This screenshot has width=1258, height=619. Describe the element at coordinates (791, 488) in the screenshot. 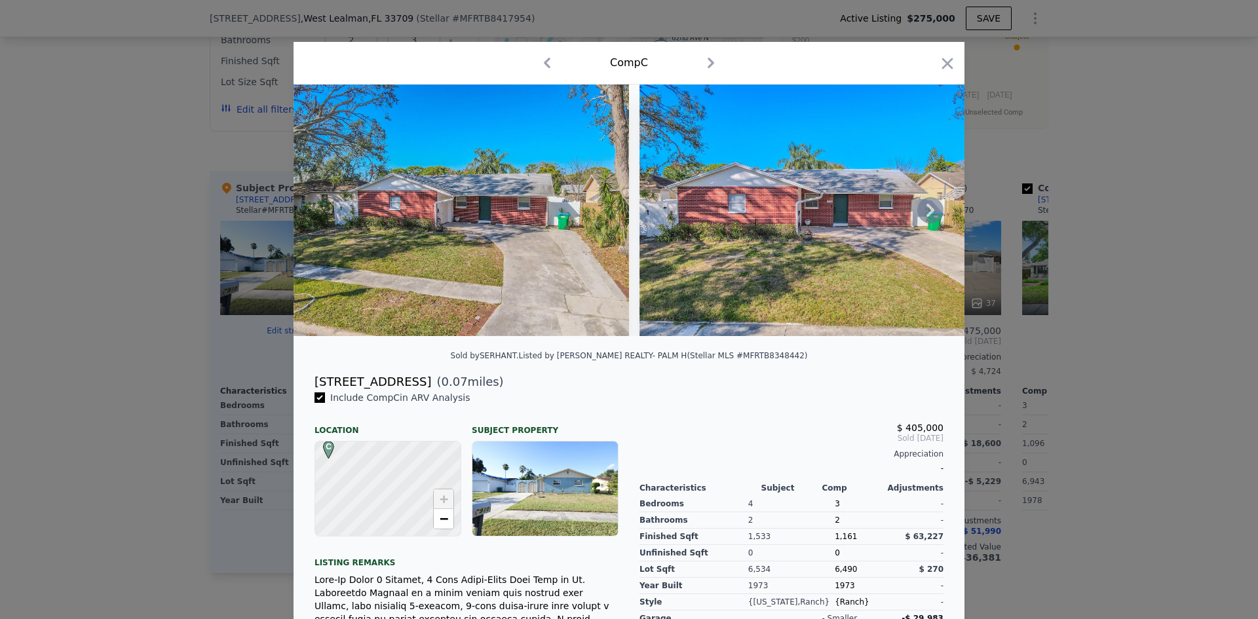

I see `div: Subject` at that location.